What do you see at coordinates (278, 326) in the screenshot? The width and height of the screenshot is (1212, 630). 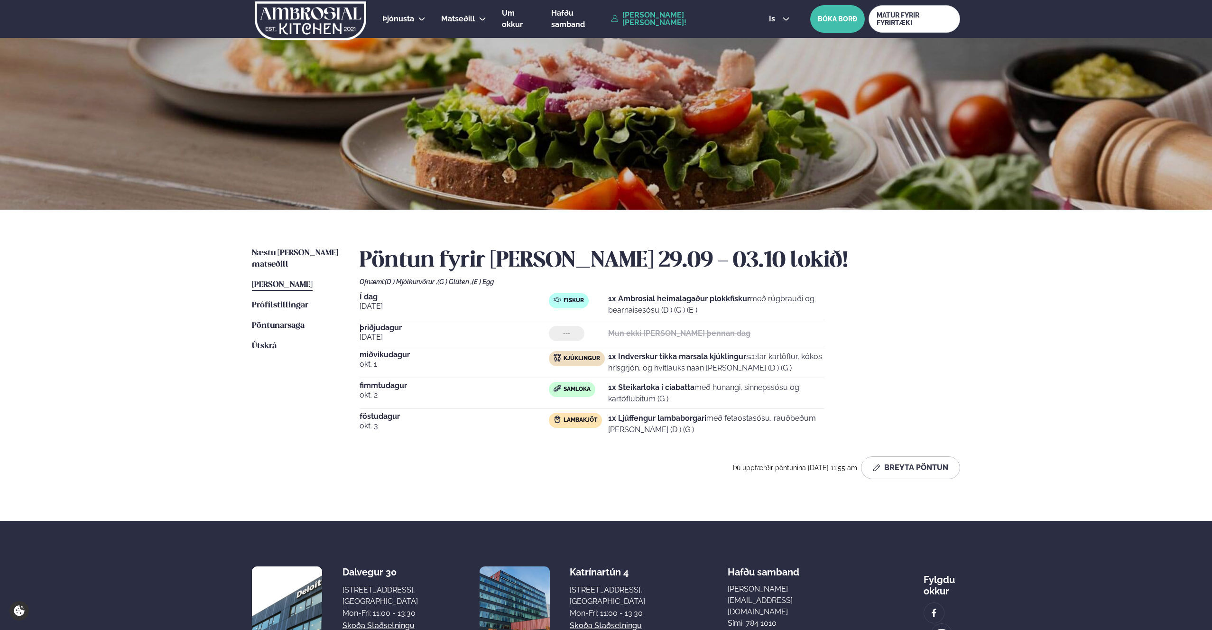 I see `a: Pöntunarsaga` at bounding box center [278, 326].